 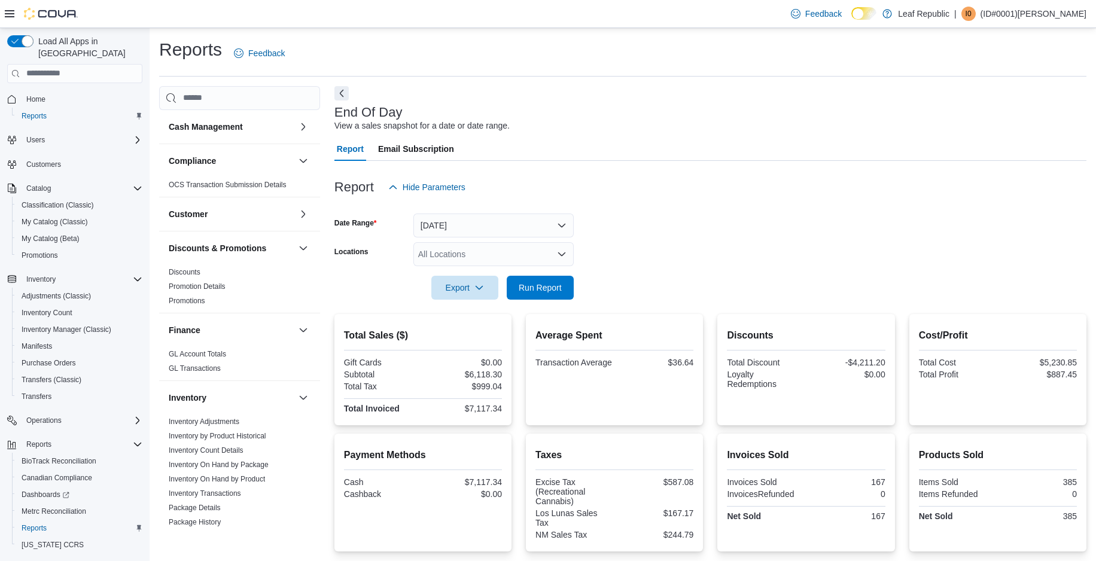 I want to click on button: Adjustments (Classic), so click(x=80, y=296).